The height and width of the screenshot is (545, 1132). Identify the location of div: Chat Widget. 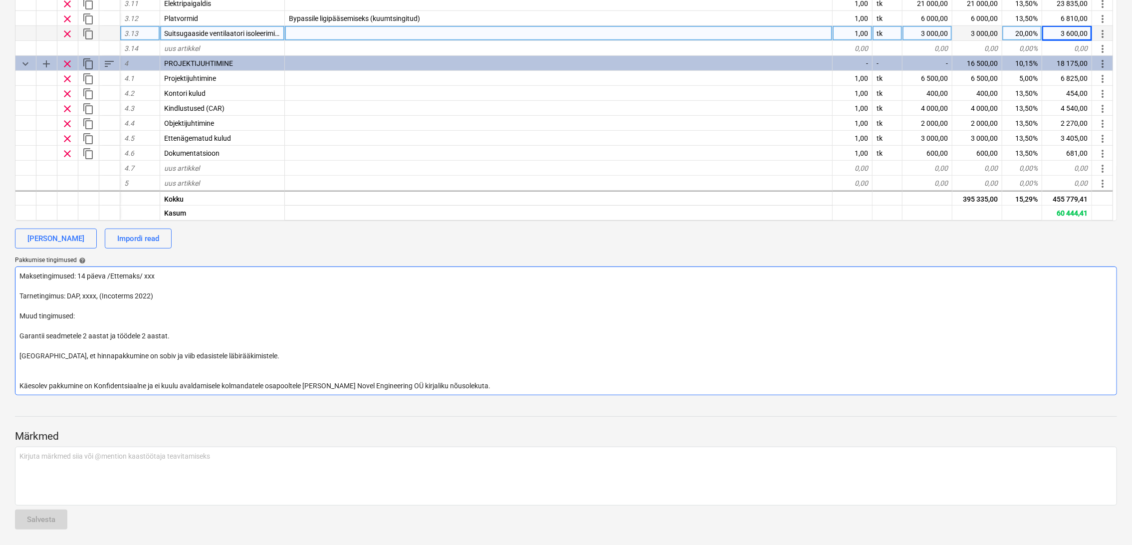
(1107, 521).